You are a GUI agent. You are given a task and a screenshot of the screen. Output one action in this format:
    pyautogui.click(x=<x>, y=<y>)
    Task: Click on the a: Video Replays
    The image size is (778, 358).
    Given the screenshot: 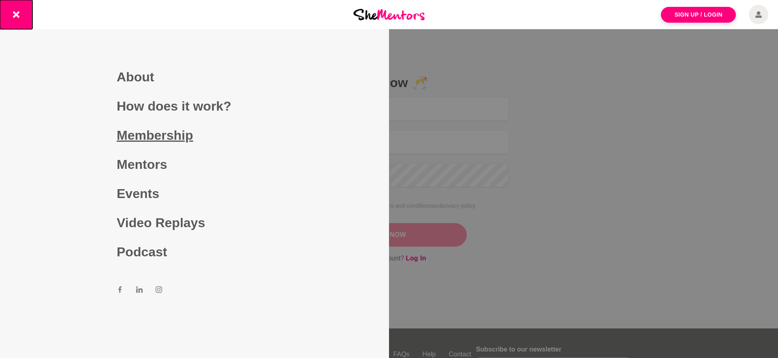 What is the action you would take?
    pyautogui.click(x=195, y=223)
    